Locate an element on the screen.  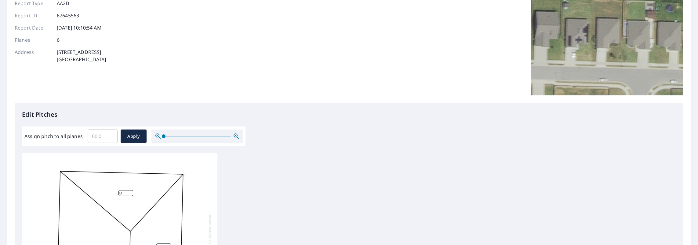
p: 6 is located at coordinates (58, 40).